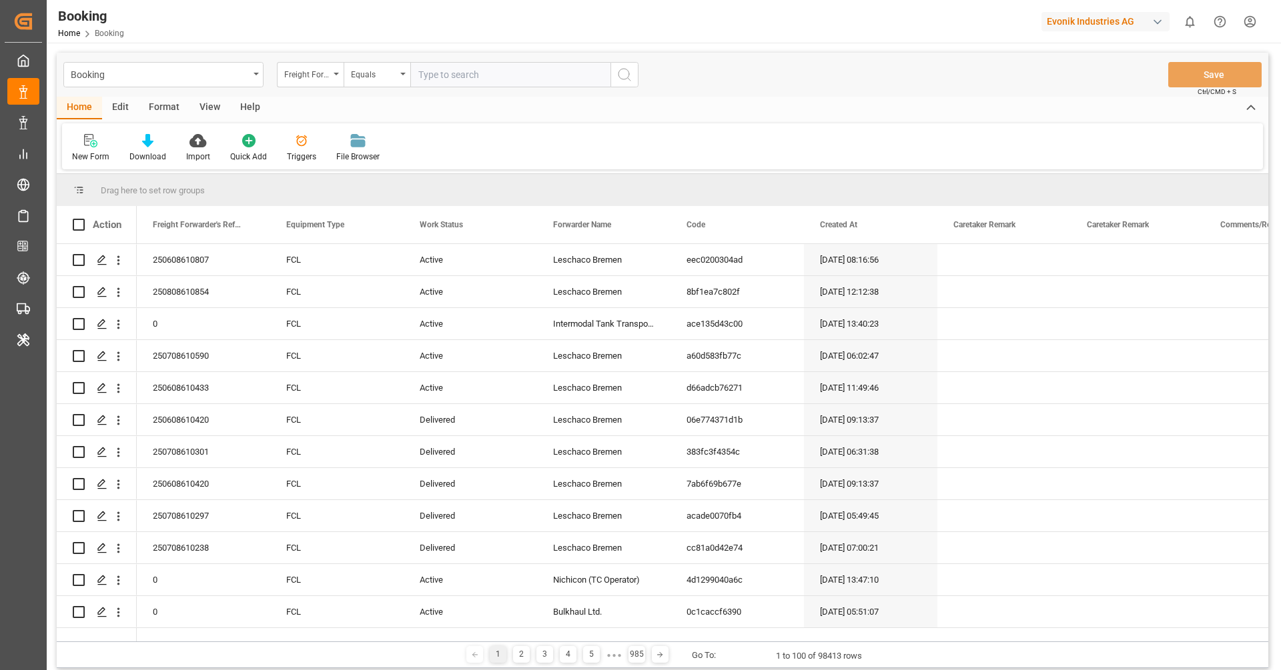  I want to click on span: Caretaker Remark, so click(984, 225).